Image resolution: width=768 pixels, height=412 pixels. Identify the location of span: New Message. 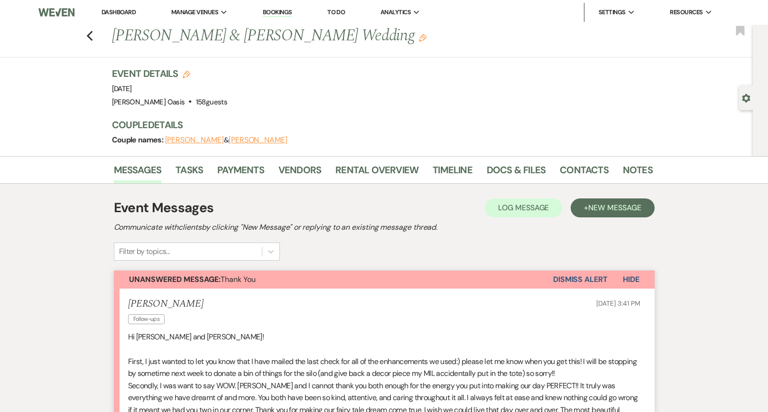
(614, 207).